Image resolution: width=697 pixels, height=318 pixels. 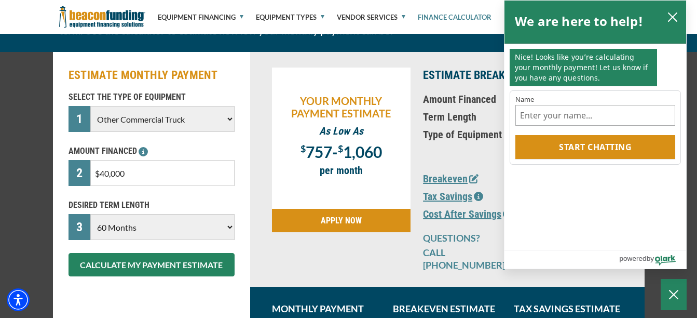 I want to click on p: SELECT THE TYPE OF EQUIPMENT, so click(x=152, y=97).